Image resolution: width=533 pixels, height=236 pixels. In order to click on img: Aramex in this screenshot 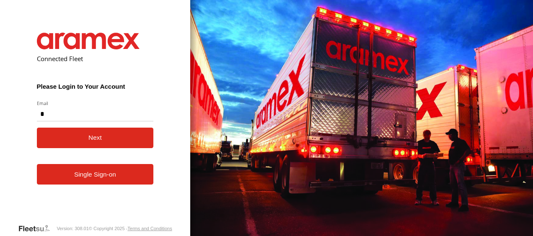, I will do `click(88, 41)`.